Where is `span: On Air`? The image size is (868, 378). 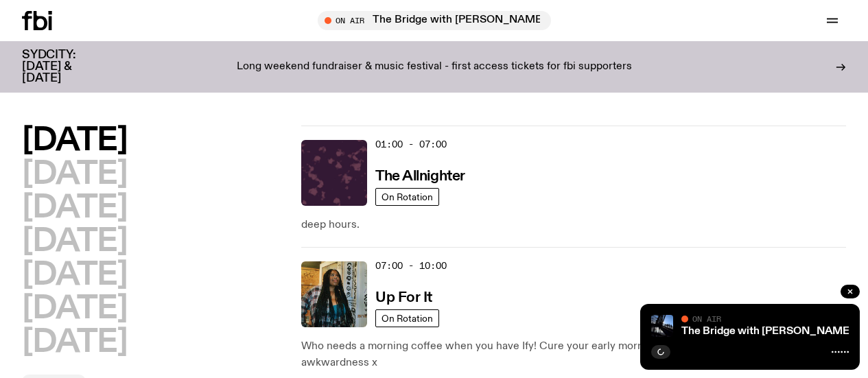
span: On Air is located at coordinates (707, 318).